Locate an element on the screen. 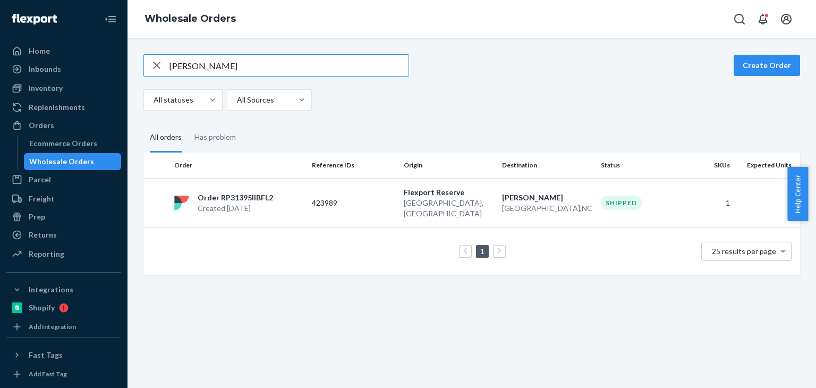 The height and width of the screenshot is (388, 816). button: Open Search Box is located at coordinates (739, 19).